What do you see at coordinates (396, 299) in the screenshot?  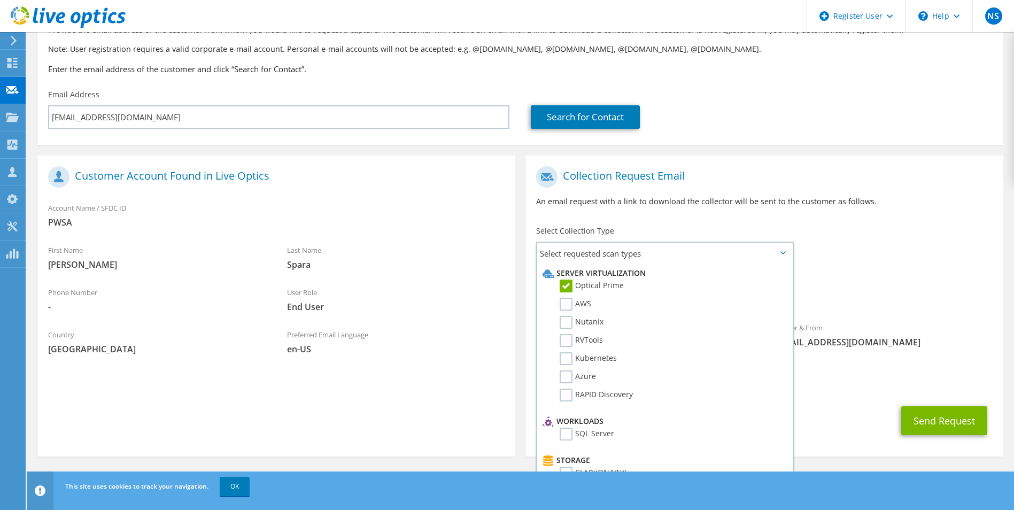 I see `div: User Role` at bounding box center [396, 299].